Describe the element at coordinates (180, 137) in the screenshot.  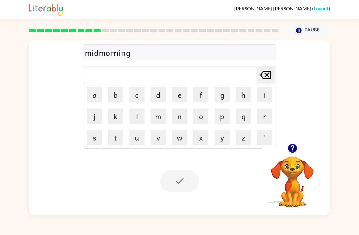
I see `button: w` at that location.